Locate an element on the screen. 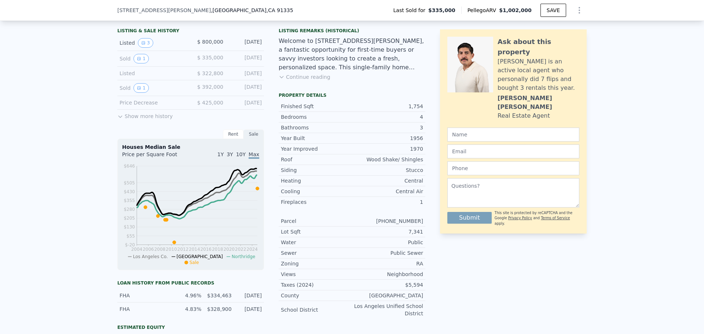 The height and width of the screenshot is (334, 704). div: $5,594 is located at coordinates (388, 285).